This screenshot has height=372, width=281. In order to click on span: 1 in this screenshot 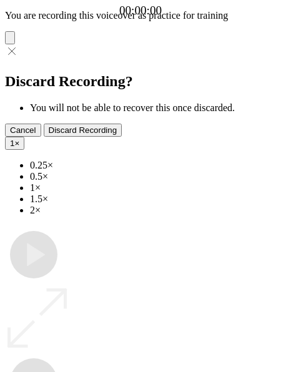, I will do `click(12, 143)`.